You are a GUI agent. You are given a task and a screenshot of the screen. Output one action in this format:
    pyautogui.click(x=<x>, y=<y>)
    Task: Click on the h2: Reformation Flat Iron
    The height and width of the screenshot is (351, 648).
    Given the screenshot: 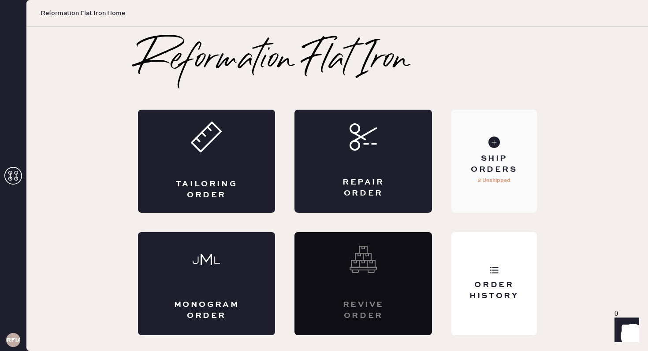 What is the action you would take?
    pyautogui.click(x=274, y=60)
    